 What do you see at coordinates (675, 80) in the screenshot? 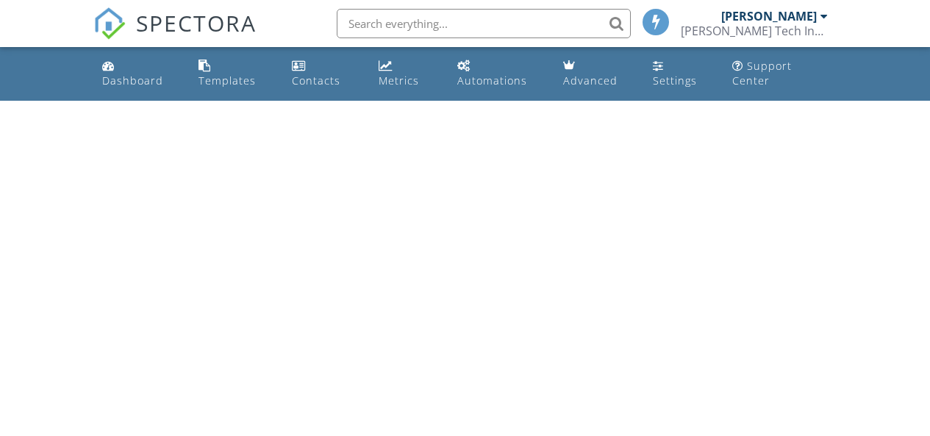
I see `div: Settings` at bounding box center [675, 80].